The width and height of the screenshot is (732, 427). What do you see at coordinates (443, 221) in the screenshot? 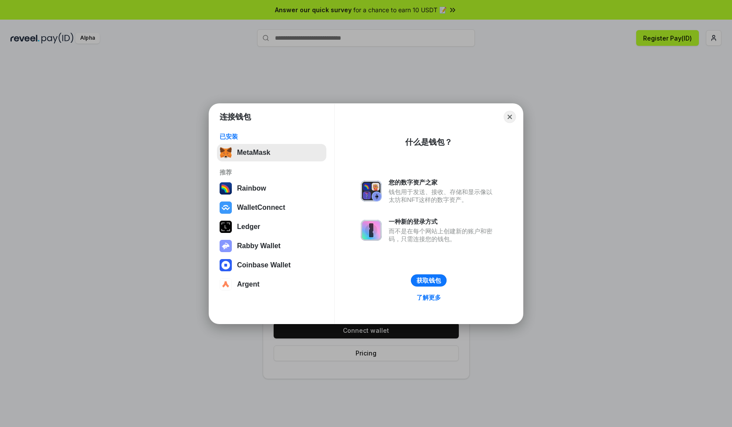
I see `div: 一种新的登录方式` at bounding box center [443, 221].